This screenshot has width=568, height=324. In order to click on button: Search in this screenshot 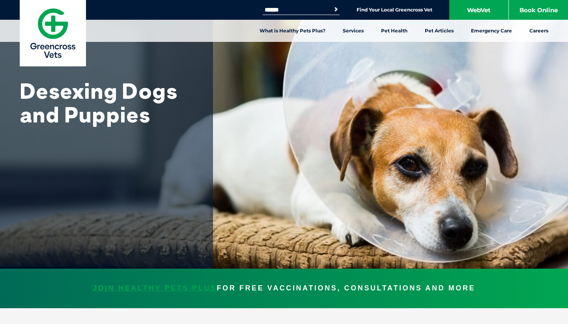, I will do `click(336, 9)`.